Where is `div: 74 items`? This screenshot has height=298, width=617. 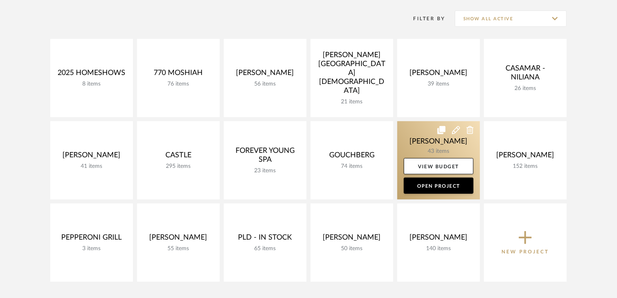
div: 74 items is located at coordinates (352, 166).